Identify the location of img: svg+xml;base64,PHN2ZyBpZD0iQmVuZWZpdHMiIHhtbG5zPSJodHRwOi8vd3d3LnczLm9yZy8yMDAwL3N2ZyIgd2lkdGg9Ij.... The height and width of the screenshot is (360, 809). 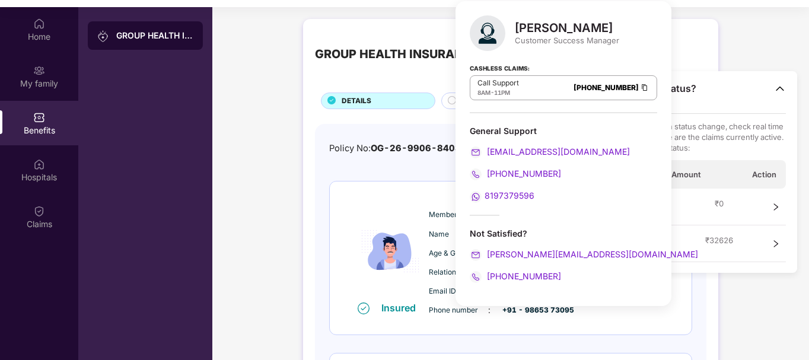
(39, 117).